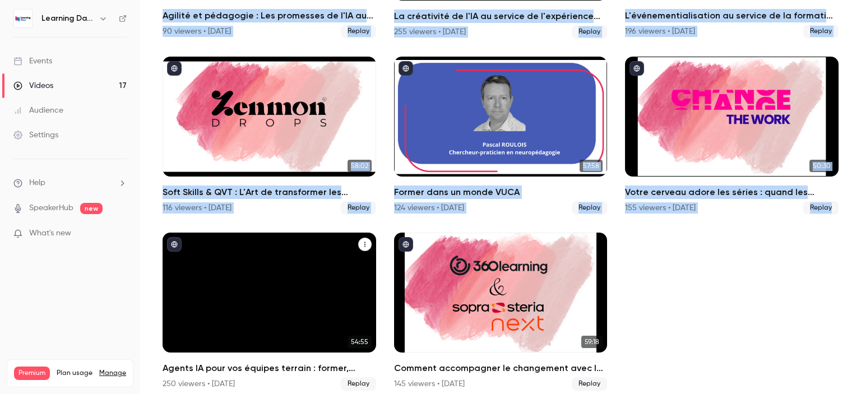 The height and width of the screenshot is (394, 861). I want to click on h6: Learning Days, so click(68, 19).